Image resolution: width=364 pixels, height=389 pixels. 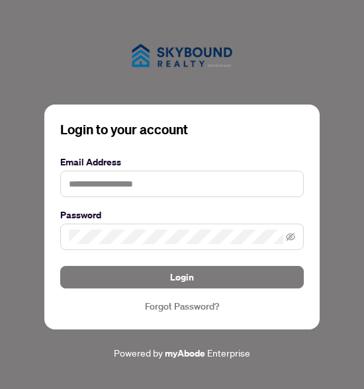 I want to click on span: Login, so click(x=182, y=277).